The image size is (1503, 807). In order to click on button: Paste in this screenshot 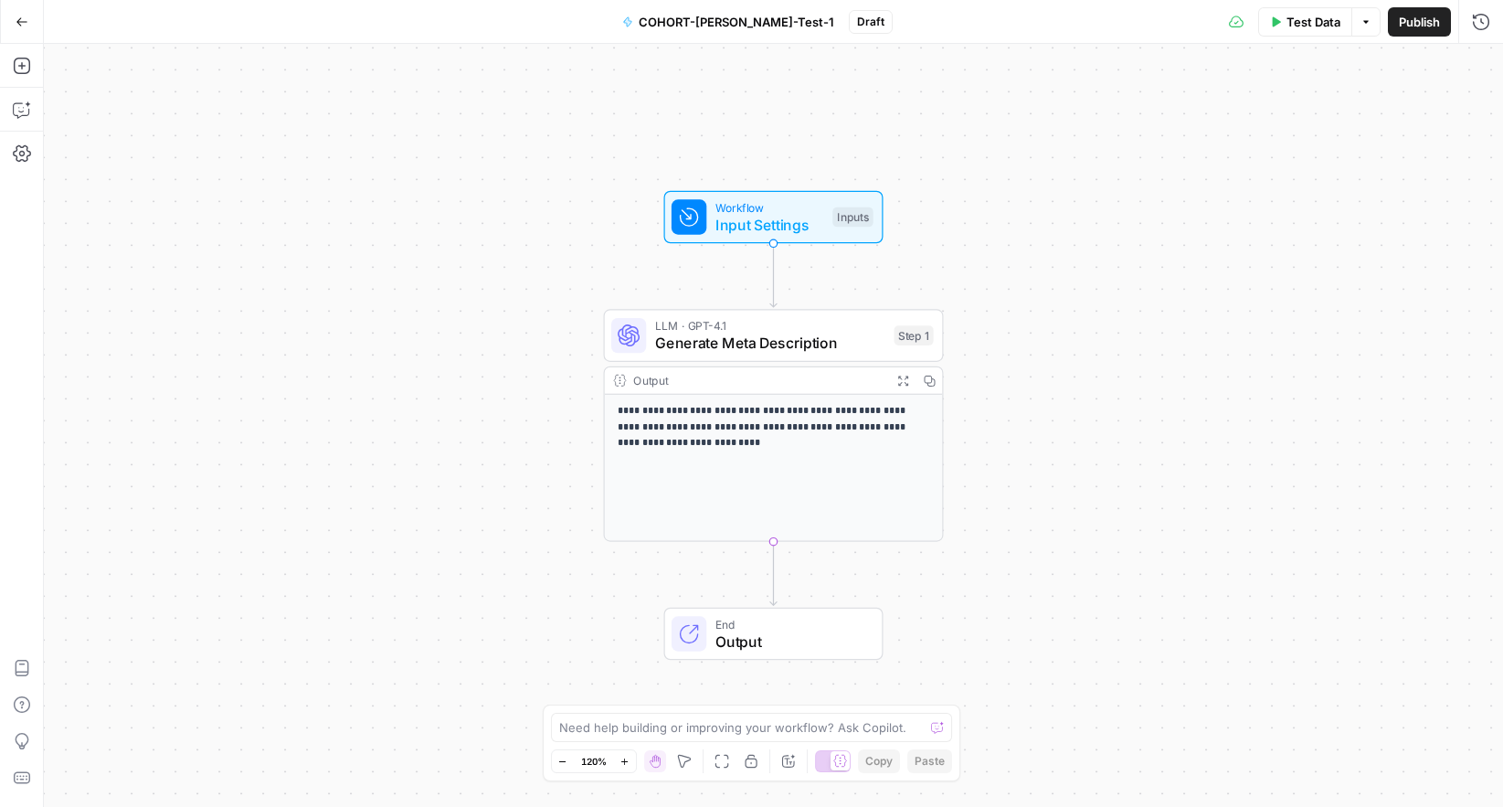, I will do `click(929, 761)`.